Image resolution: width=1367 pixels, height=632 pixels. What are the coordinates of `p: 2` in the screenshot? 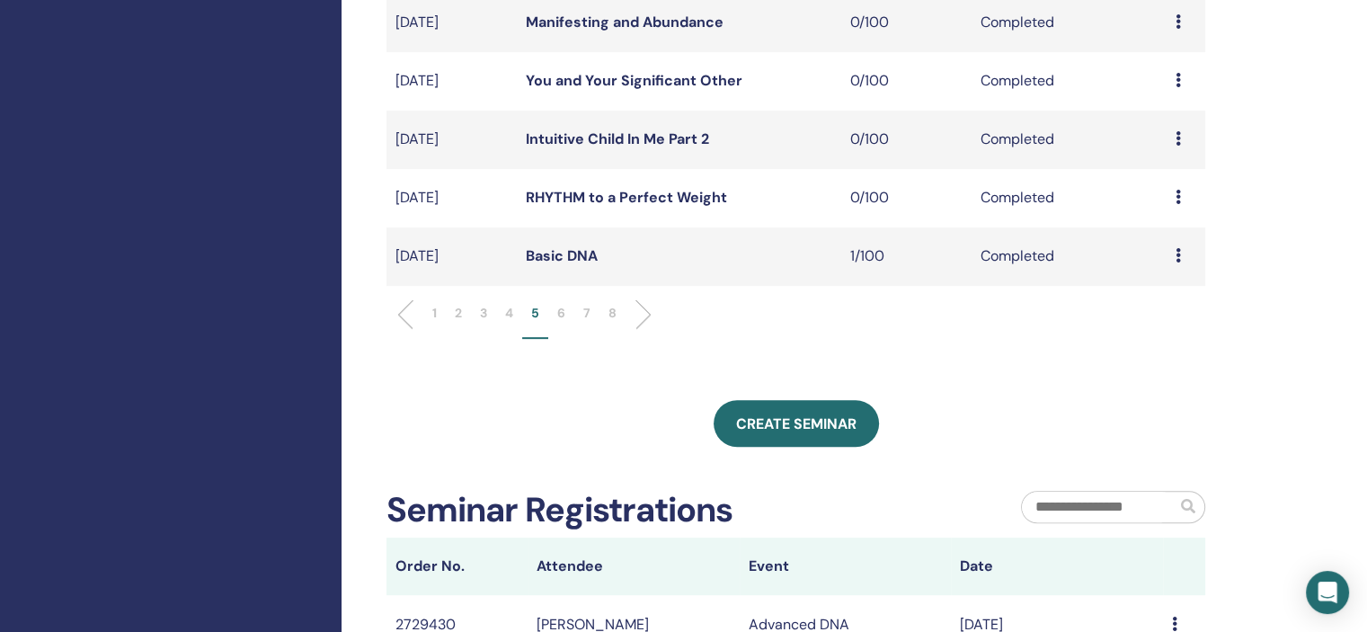 It's located at (459, 313).